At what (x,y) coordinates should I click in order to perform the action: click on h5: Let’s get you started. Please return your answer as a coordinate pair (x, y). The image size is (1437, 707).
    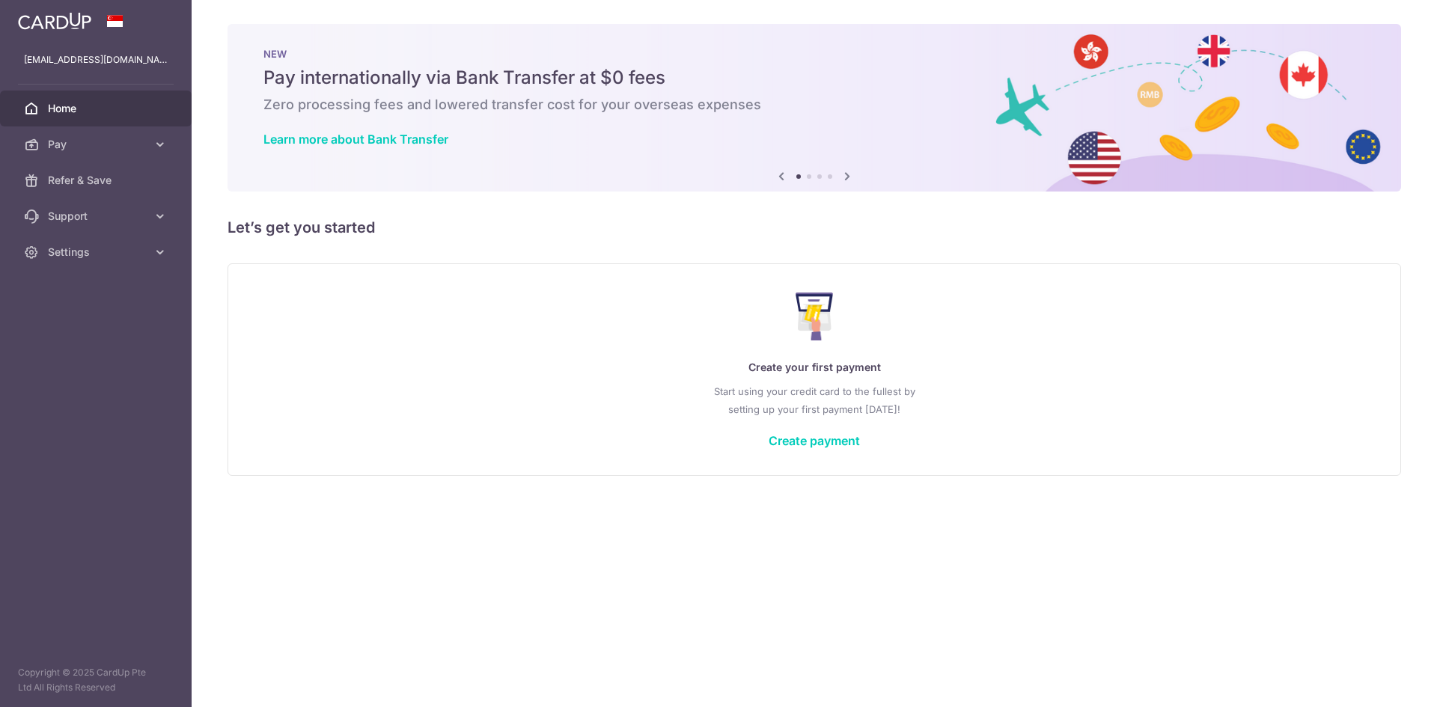
    Looking at the image, I should click on (814, 228).